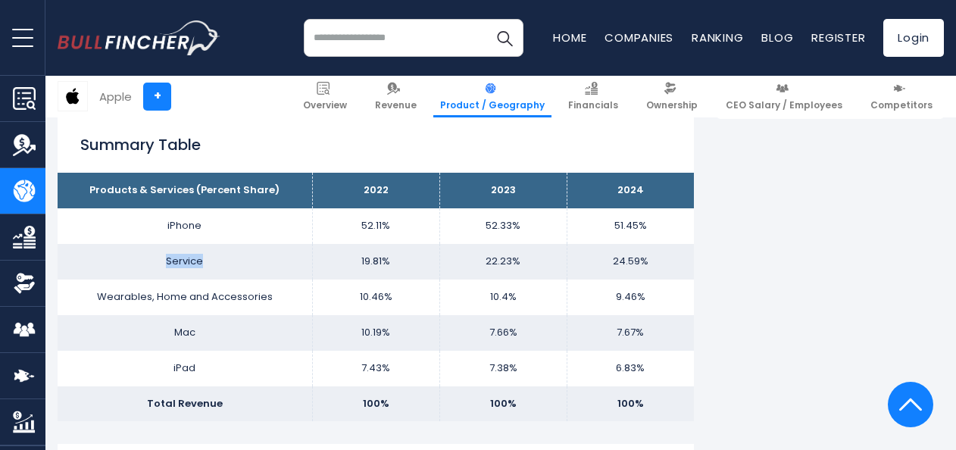 This screenshot has height=450, width=956. What do you see at coordinates (503, 226) in the screenshot?
I see `td: 52.33%` at bounding box center [503, 226].